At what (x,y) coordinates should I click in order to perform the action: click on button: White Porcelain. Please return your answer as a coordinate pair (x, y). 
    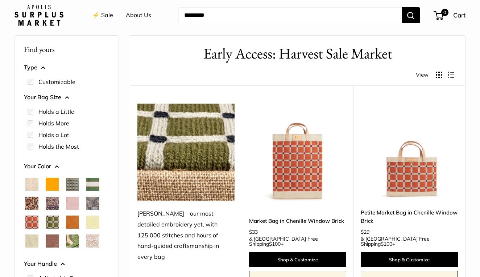
    Looking at the image, I should click on (93, 241).